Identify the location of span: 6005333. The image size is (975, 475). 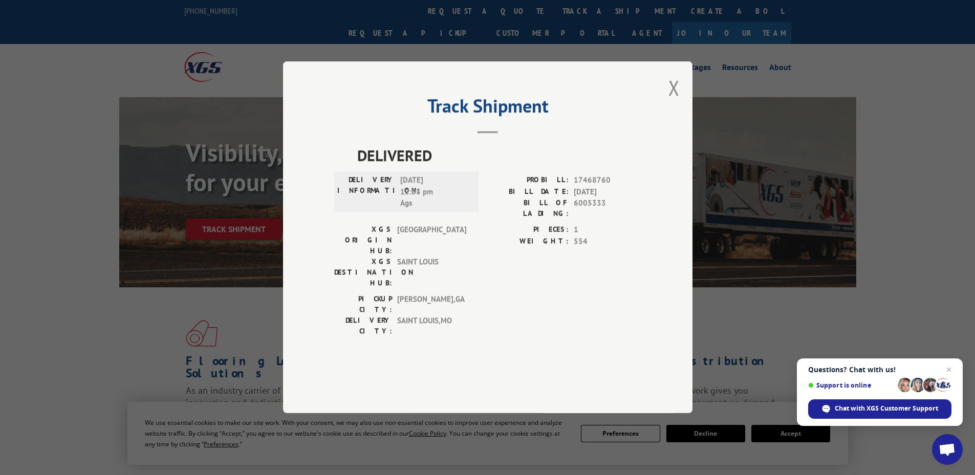
(607, 209).